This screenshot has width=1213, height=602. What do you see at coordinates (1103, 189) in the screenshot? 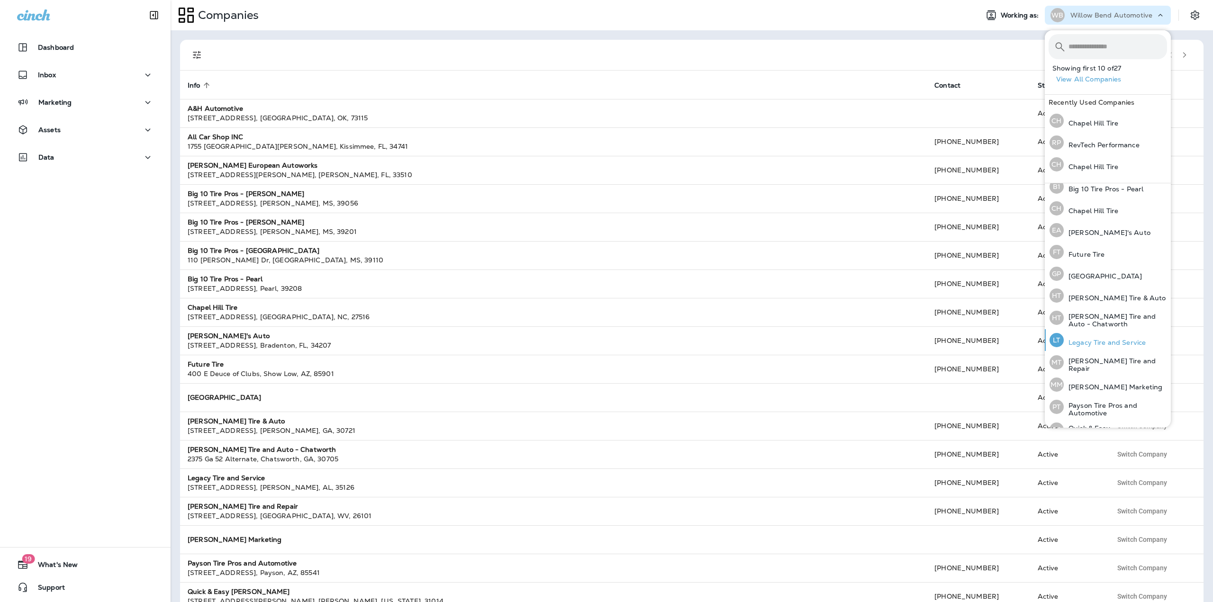
I see `p: Big 10 Tire Pros - Pearl` at bounding box center [1103, 189].